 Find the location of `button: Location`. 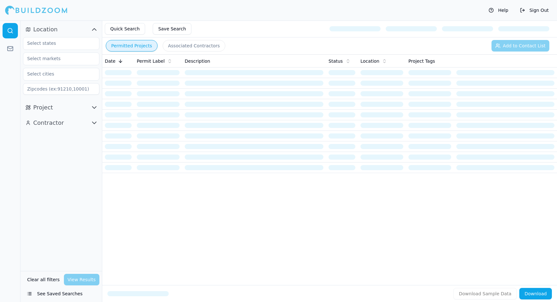

button: Location is located at coordinates (61, 29).